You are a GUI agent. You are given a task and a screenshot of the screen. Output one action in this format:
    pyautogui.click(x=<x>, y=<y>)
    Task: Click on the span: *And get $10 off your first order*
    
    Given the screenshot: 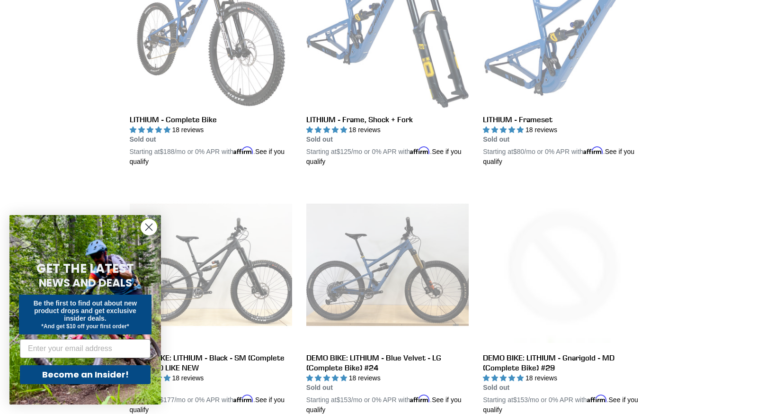 What is the action you would take?
    pyautogui.click(x=85, y=326)
    